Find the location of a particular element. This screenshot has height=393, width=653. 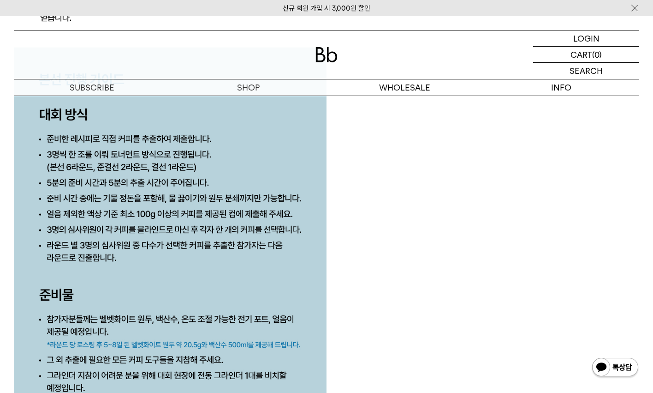

p: LOGIN is located at coordinates (587, 38).